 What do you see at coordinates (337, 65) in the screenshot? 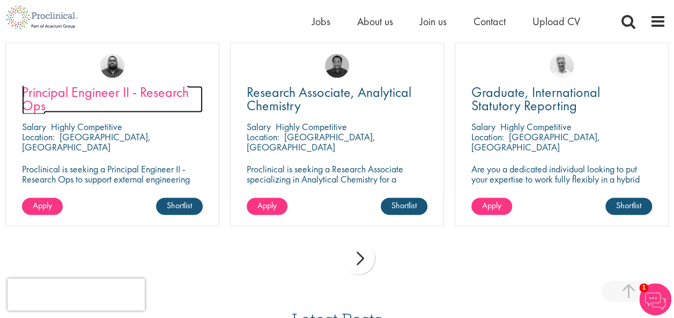
I see `a: Mike Raletz` at bounding box center [337, 65].